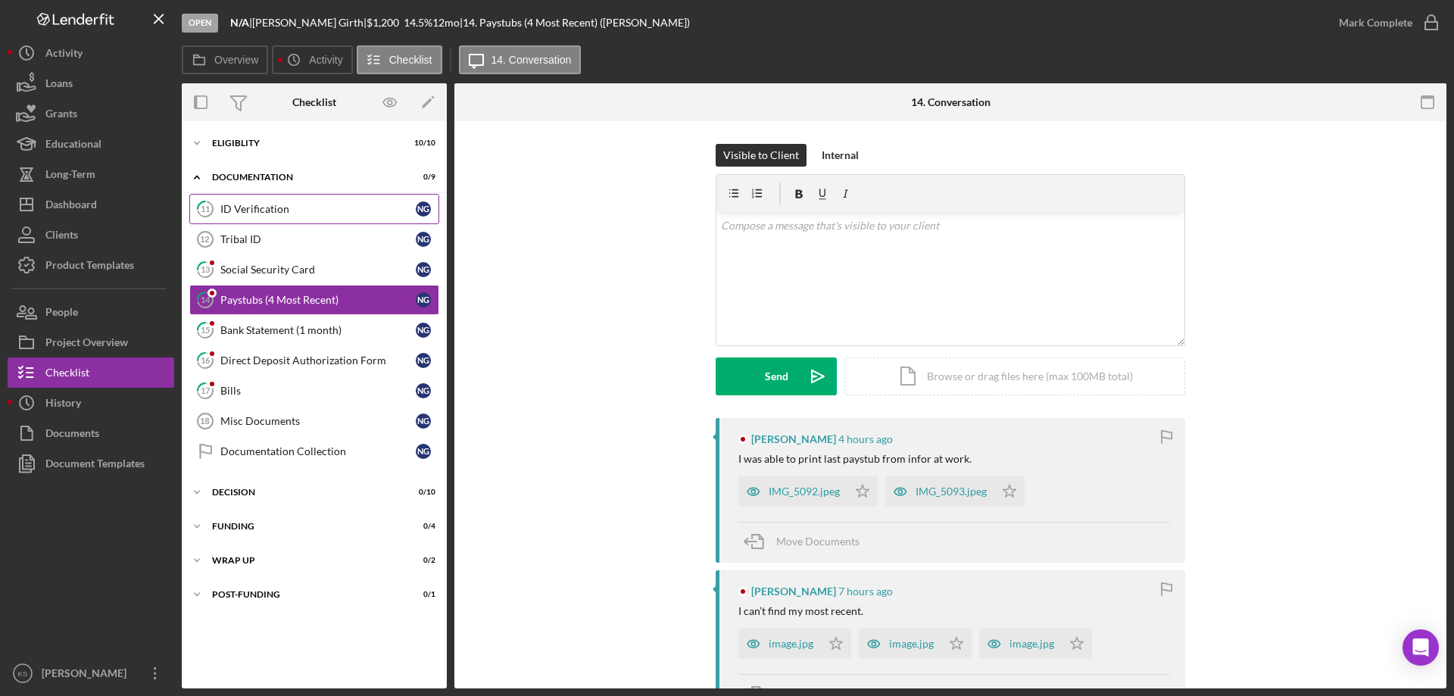 This screenshot has width=1454, height=696. Describe the element at coordinates (63, 405) in the screenshot. I see `div: History` at that location.